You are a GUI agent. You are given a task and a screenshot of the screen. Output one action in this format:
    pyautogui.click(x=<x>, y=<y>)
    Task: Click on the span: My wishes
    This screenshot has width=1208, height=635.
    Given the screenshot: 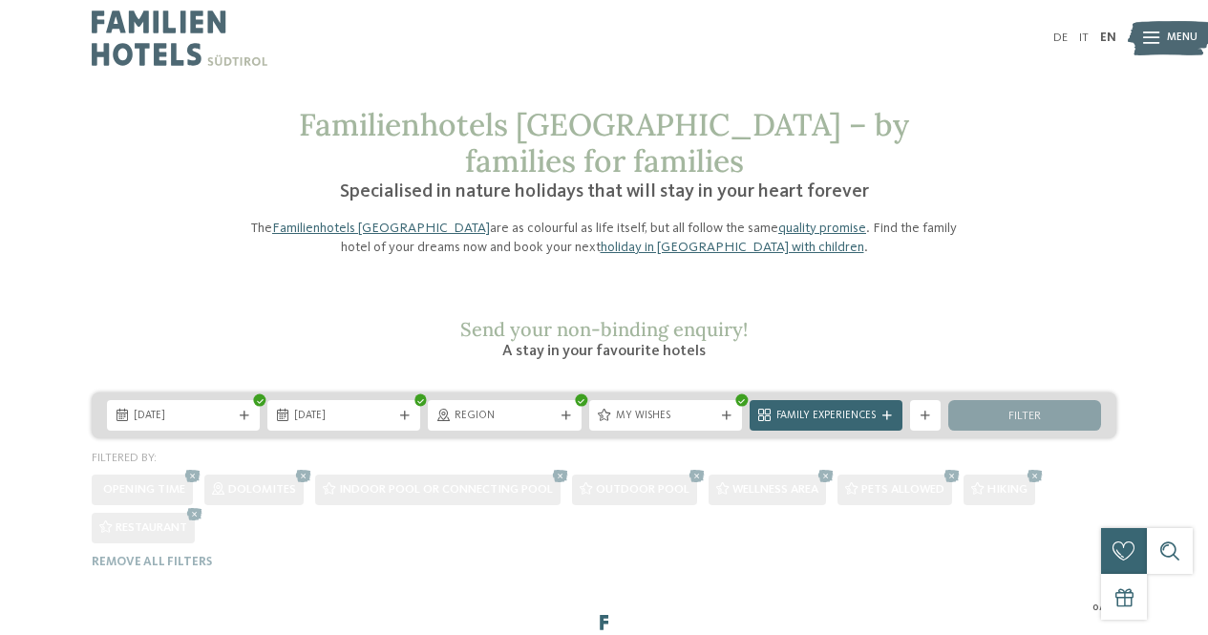 What is the action you would take?
    pyautogui.click(x=665, y=416)
    